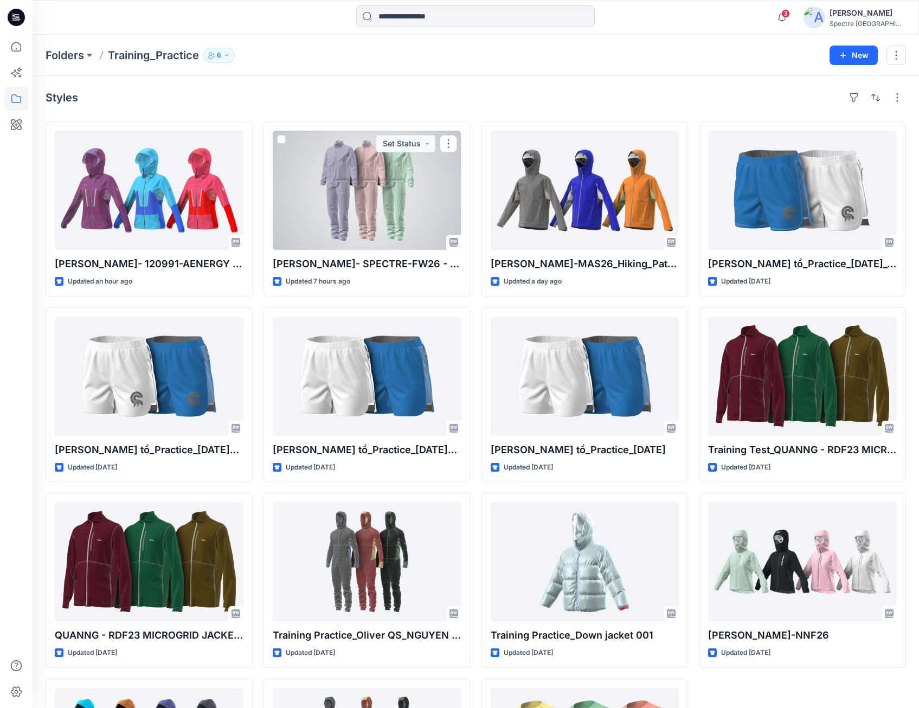 Image resolution: width=919 pixels, height=708 pixels. What do you see at coordinates (149, 635) in the screenshot?
I see `p: QUANNG - RDF23 MICROGRID JACKET MEN` at bounding box center [149, 635].